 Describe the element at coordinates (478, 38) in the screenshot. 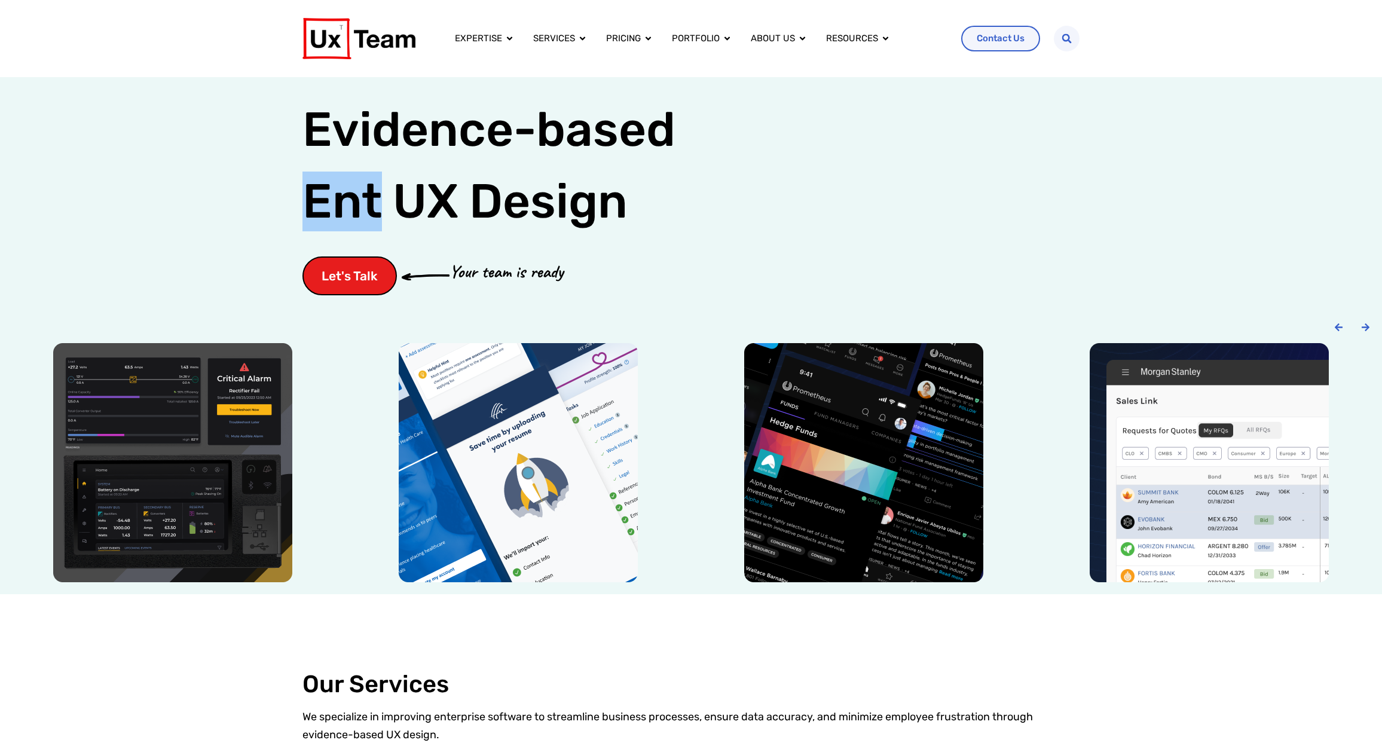

I see `a: Expertise` at that location.